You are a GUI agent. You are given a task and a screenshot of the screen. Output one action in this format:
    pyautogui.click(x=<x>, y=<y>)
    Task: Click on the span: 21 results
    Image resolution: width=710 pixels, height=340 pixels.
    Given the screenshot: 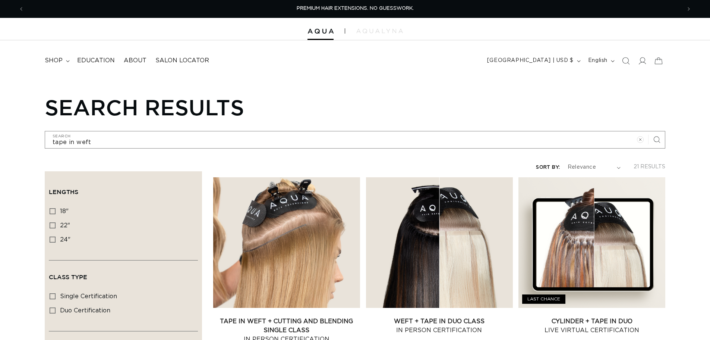 What is the action you would take?
    pyautogui.click(x=650, y=167)
    